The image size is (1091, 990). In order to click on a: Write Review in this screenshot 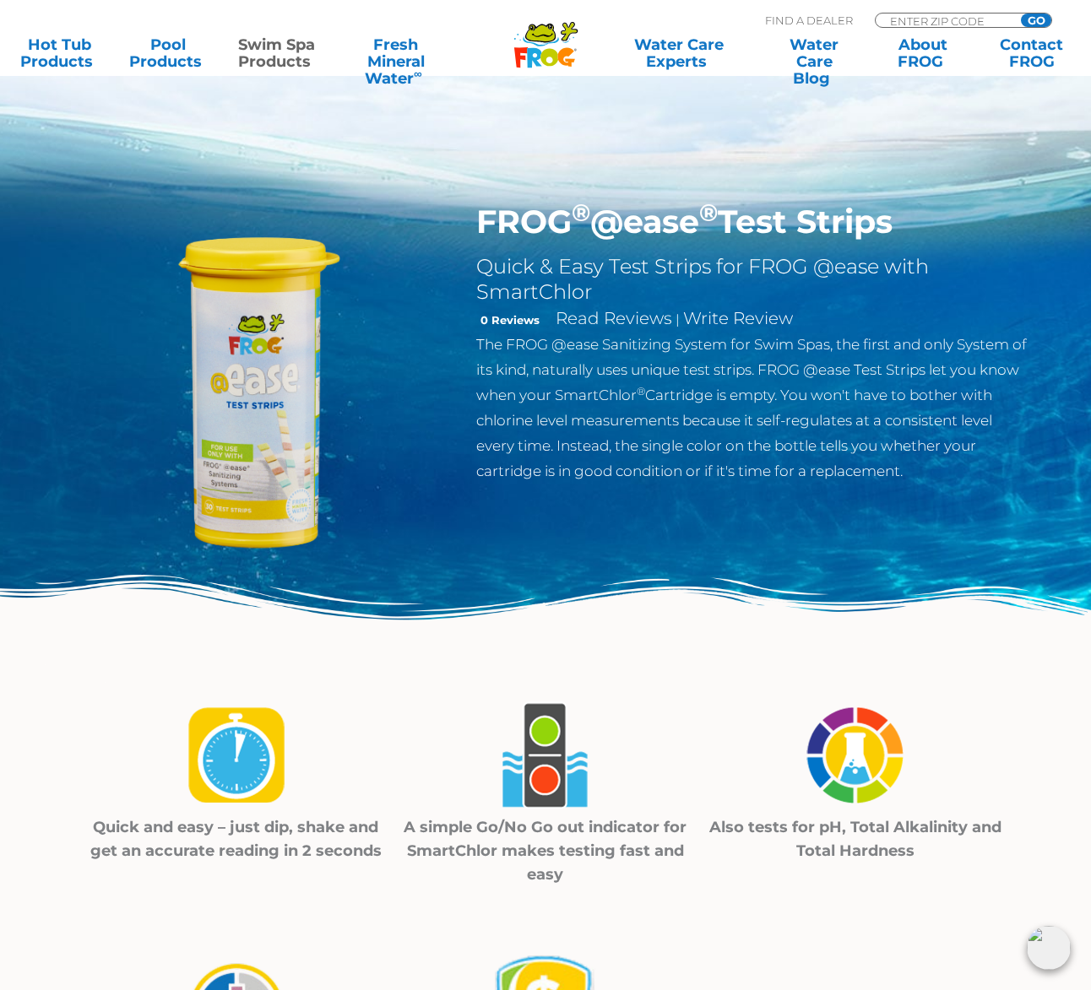, I will do `click(738, 318)`.